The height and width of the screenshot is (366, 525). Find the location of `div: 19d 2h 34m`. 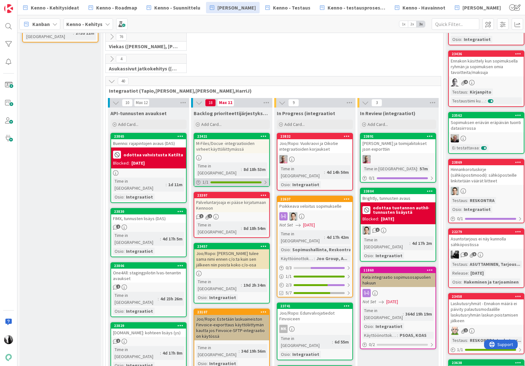

div: 19d 2h 34m is located at coordinates (255, 285).